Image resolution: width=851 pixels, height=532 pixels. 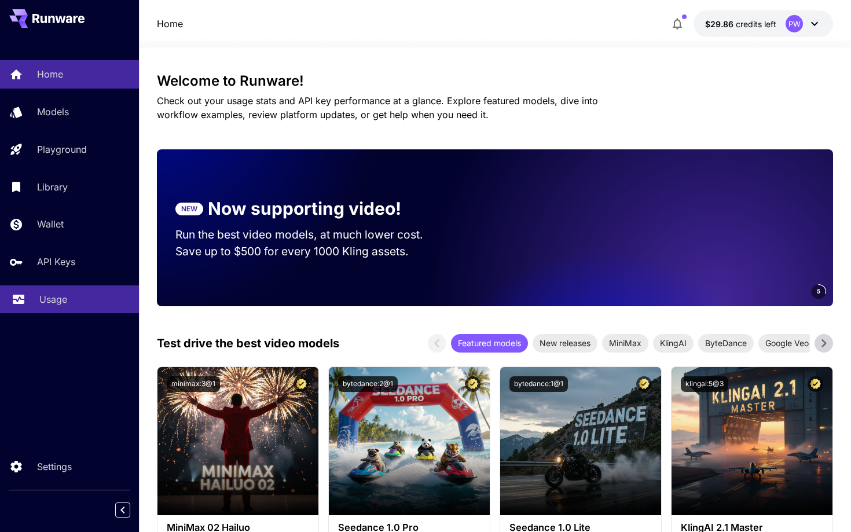 I want to click on p: Playground, so click(x=62, y=149).